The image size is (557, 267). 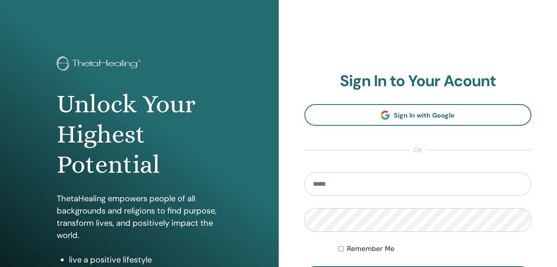 I want to click on p: ThetaHealing empowers people of all backgrounds and religions to find purpose, transform lives, a..., so click(x=139, y=217).